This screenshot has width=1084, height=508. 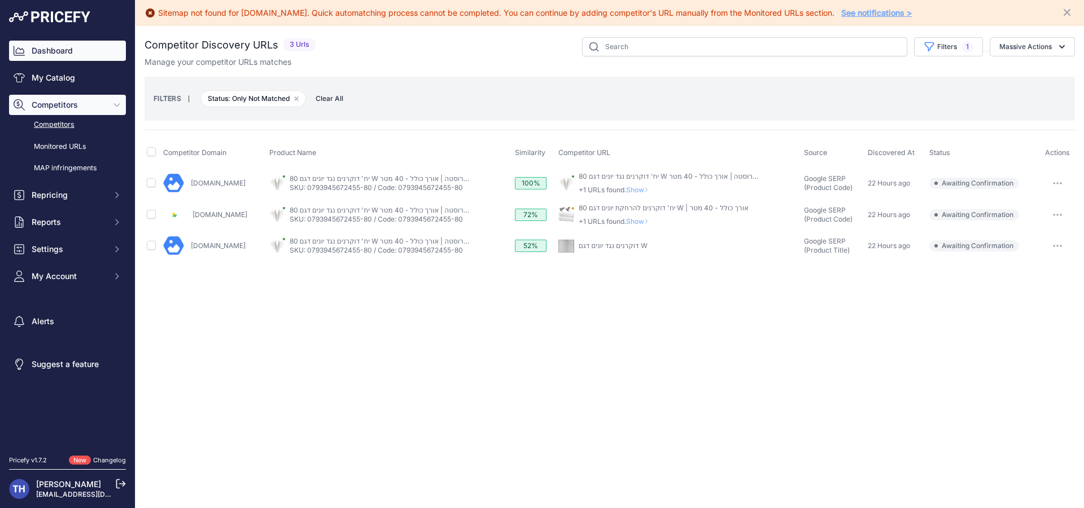 What do you see at coordinates (530, 183) in the screenshot?
I see `div: 100%` at bounding box center [530, 183].